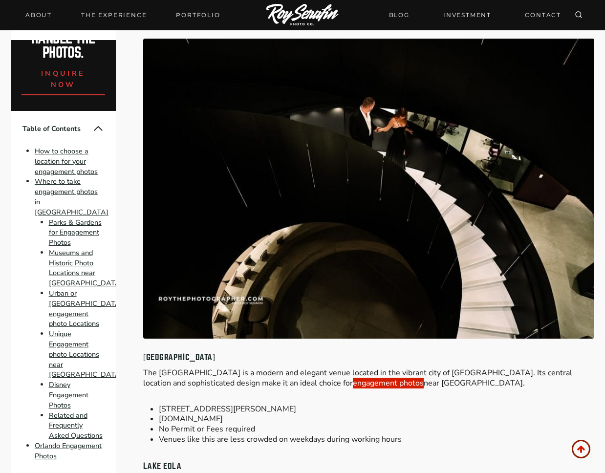  What do you see at coordinates (66, 161) in the screenshot?
I see `a: How to choose a location for your engagement photos` at bounding box center [66, 161].